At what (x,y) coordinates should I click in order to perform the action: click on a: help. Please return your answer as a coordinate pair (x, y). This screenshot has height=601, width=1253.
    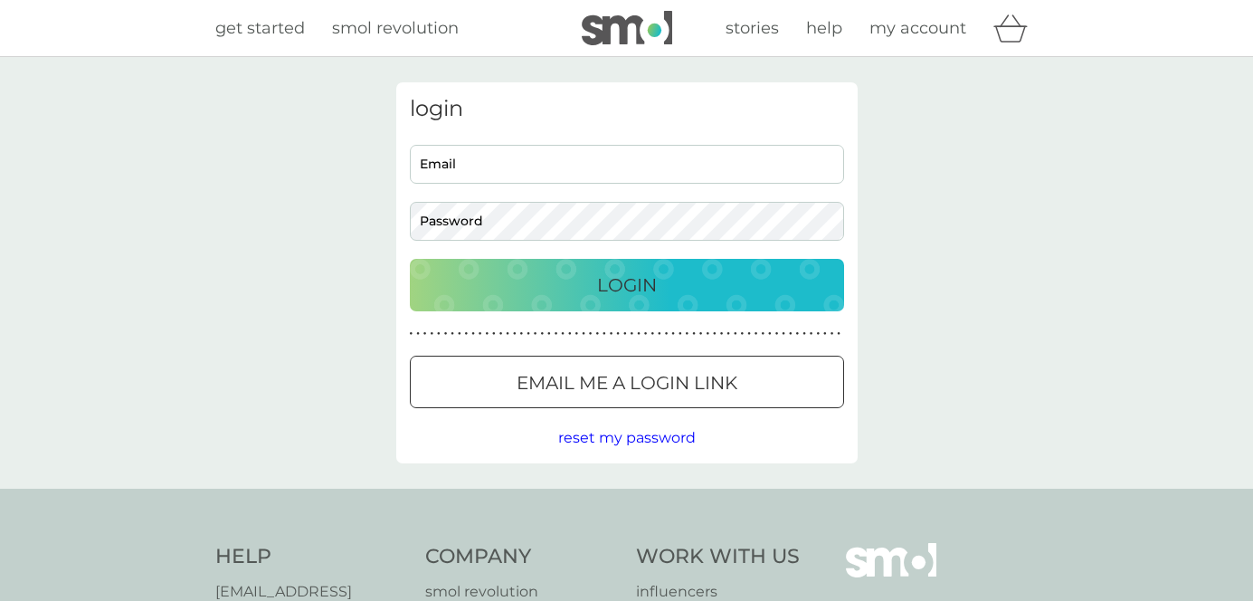
    Looking at the image, I should click on (824, 28).